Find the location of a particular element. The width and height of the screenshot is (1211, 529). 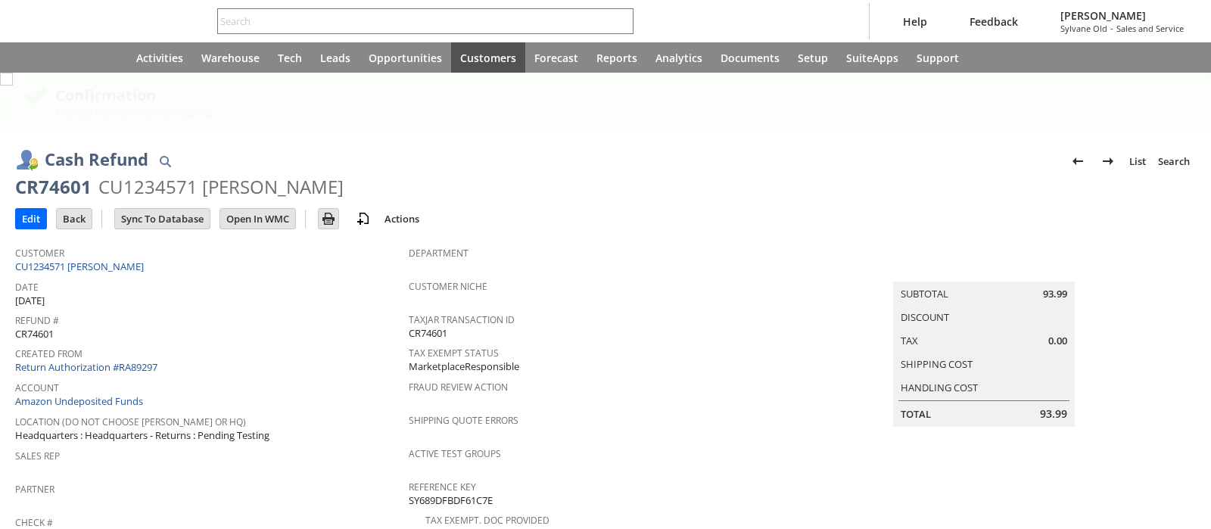

a: TaxJar Transaction ID is located at coordinates (462, 319).